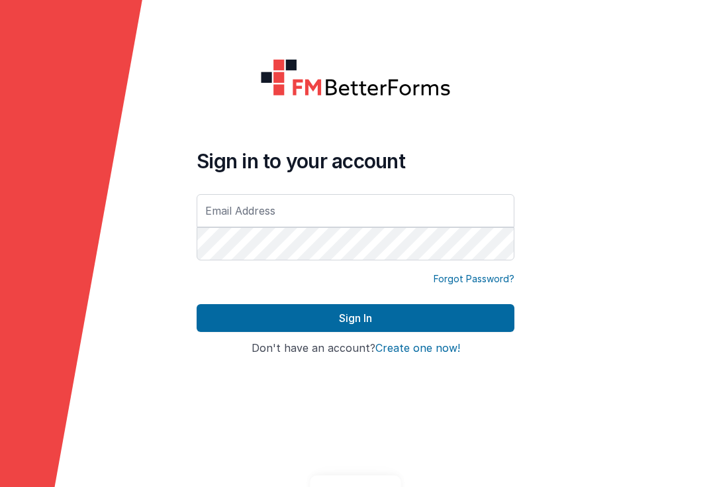 The image size is (711, 487). What do you see at coordinates (356, 318) in the screenshot?
I see `button: Sign In` at bounding box center [356, 318].